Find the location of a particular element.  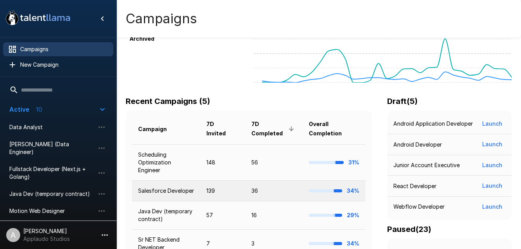

span: 7D Invited is located at coordinates (223, 129).